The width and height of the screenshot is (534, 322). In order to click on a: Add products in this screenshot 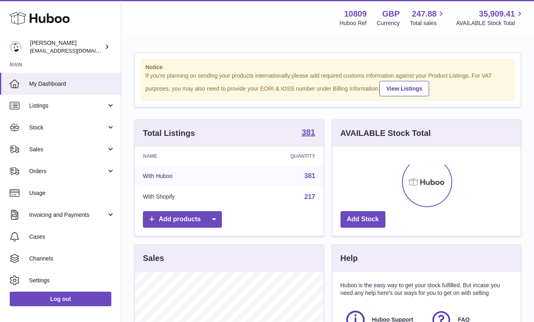, I will do `click(182, 219)`.